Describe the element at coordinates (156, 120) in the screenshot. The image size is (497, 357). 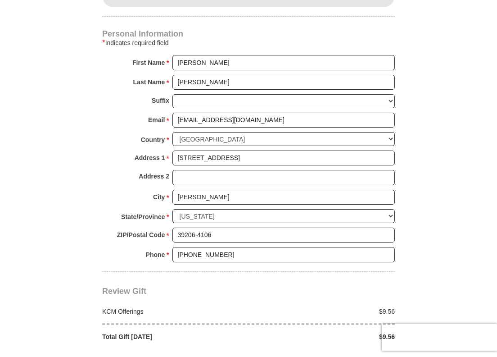
I see `strong: Email` at that location.